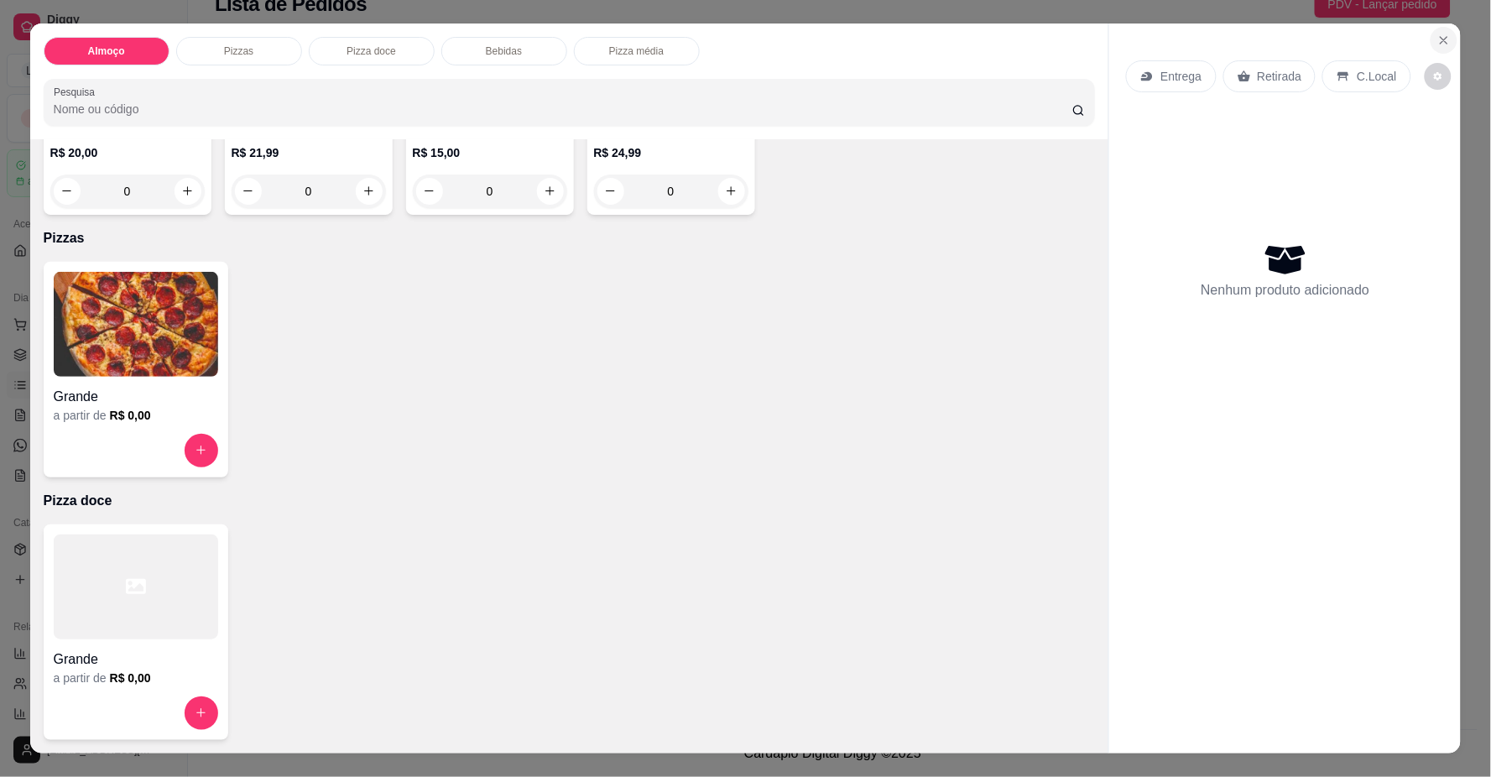  I want to click on p: Almoço, so click(107, 51).